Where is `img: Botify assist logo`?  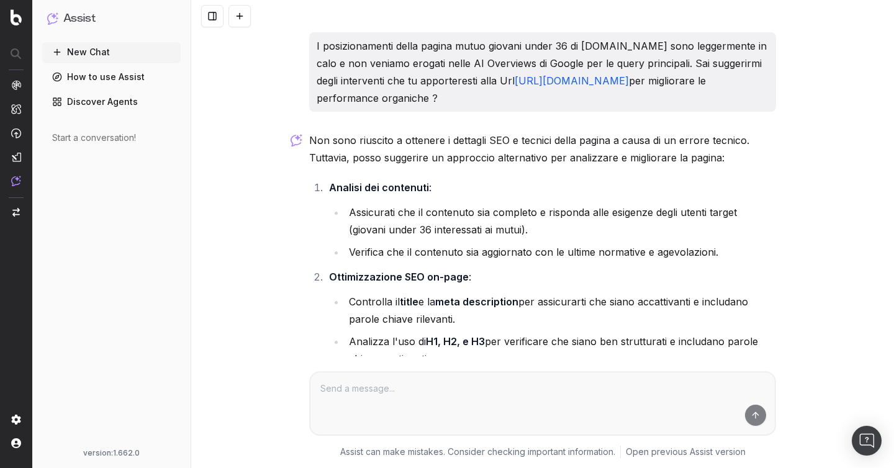
img: Botify assist logo is located at coordinates (296, 140).